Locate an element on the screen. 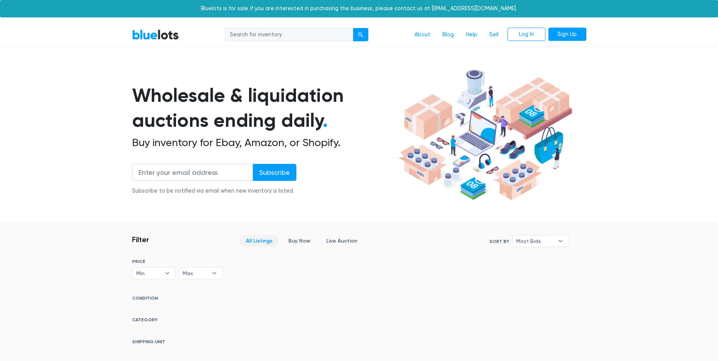  span: Max is located at coordinates (195, 273).